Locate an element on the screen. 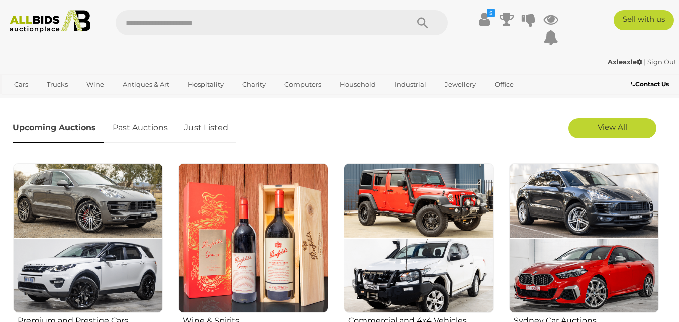 The width and height of the screenshot is (679, 322). a: Cars is located at coordinates (21, 84).